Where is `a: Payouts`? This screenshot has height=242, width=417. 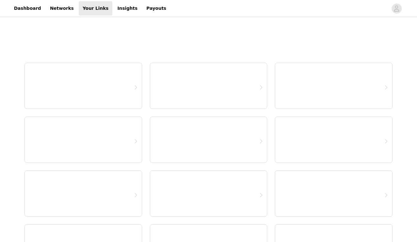 a: Payouts is located at coordinates (156, 8).